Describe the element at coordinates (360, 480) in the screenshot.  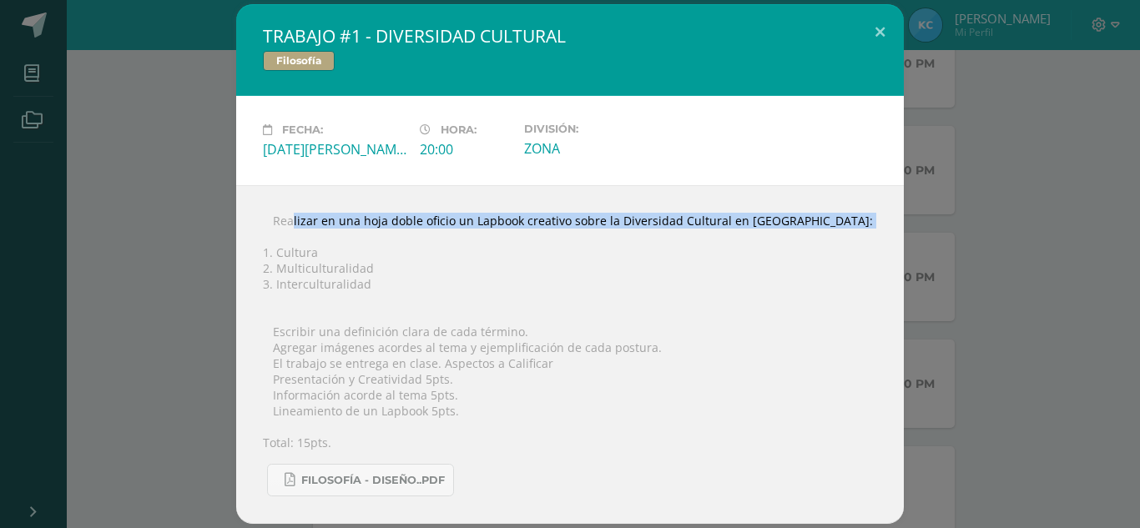
I see `a: FILOSOFÍA - DISEÑO..pdf` at that location.